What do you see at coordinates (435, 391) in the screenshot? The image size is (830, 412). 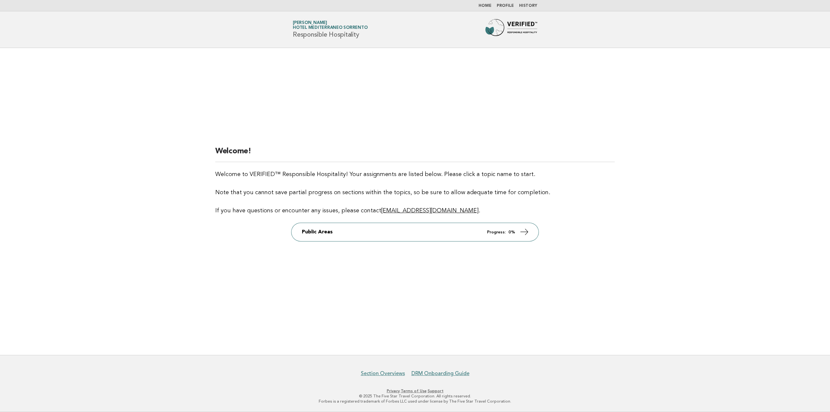 I see `a: Support` at bounding box center [435, 391].